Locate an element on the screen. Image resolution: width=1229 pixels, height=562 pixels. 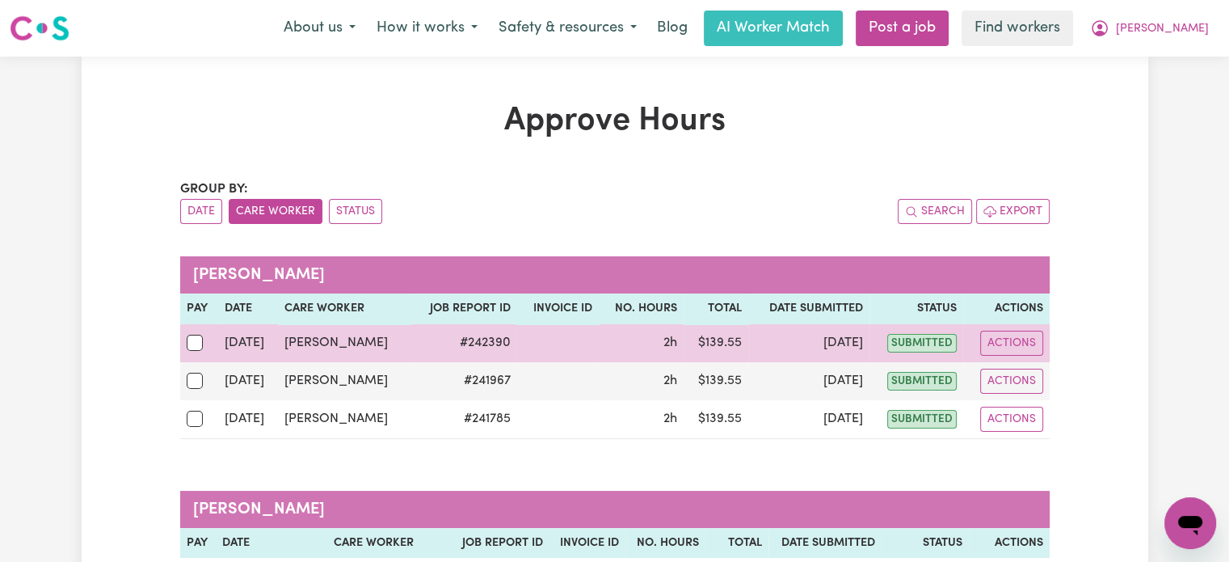
button: sort invoices by date is located at coordinates (201, 211).